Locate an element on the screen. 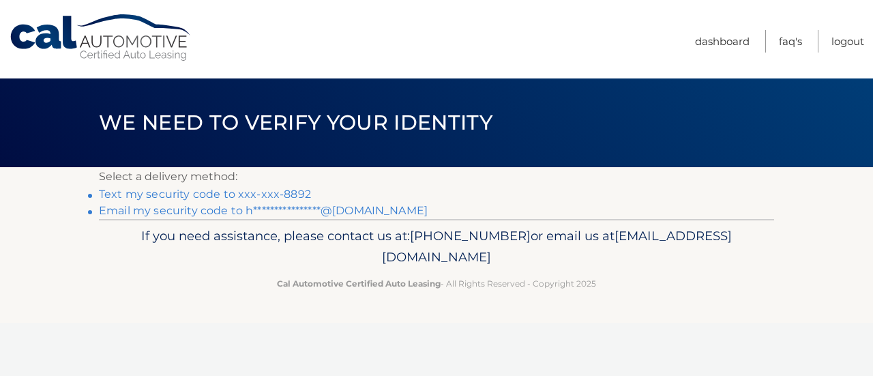  span: We need to verify your identity is located at coordinates (295, 122).